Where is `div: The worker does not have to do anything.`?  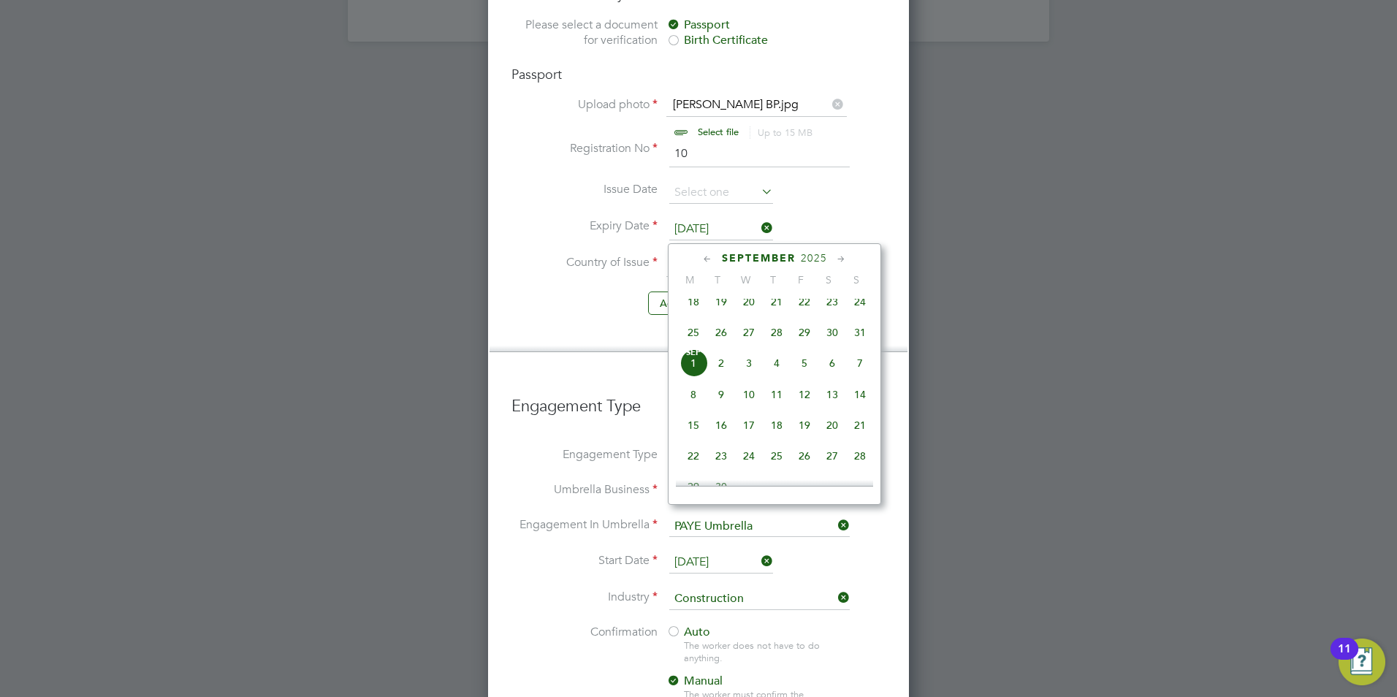
div: The worker does not have to do anything. is located at coordinates (767, 653).